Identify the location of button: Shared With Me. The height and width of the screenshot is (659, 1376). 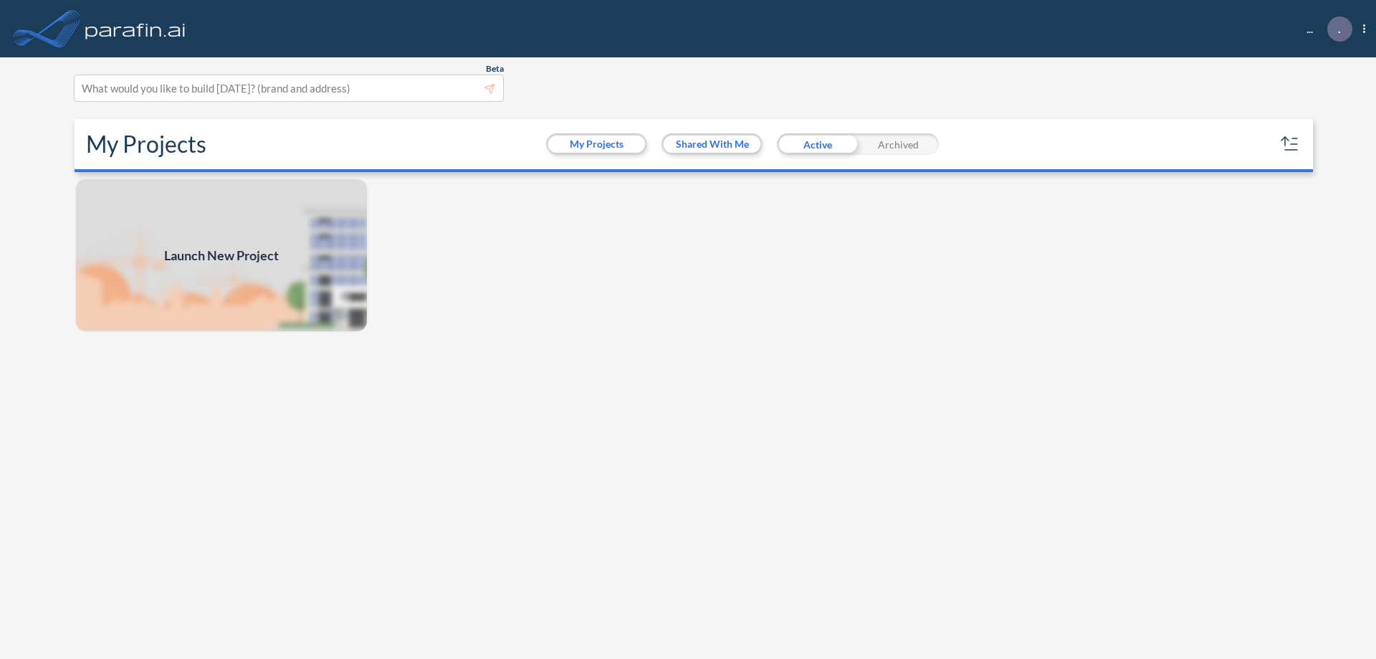
(712, 144).